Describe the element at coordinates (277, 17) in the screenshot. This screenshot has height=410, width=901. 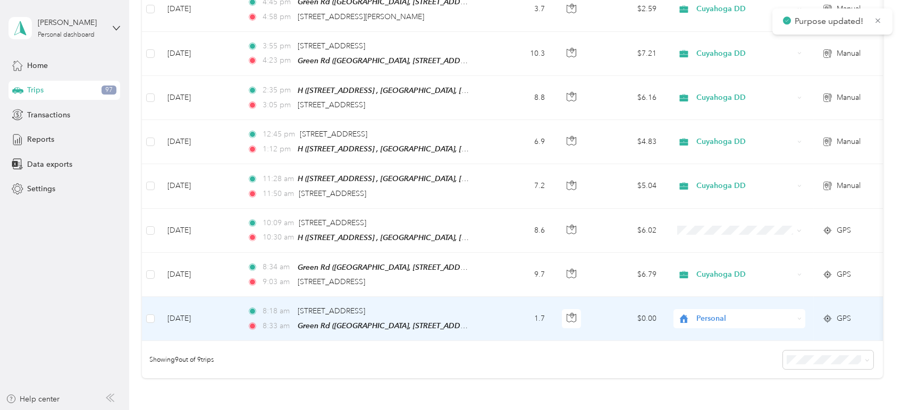
I see `span: 4:58 pm` at that location.